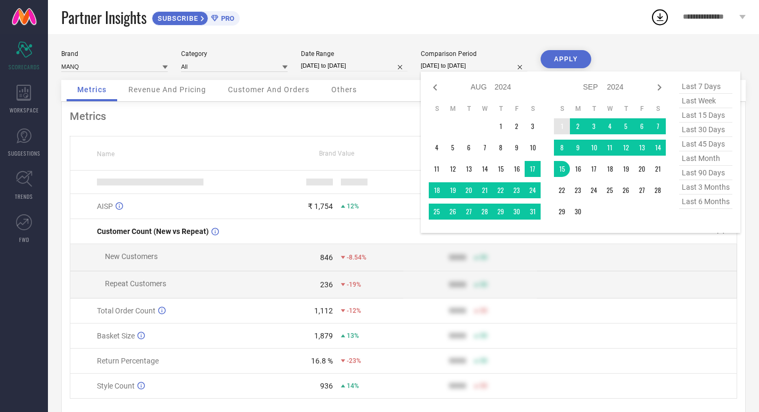  Describe the element at coordinates (501, 190) in the screenshot. I see `td: Thu Aug 22 2024` at that location.